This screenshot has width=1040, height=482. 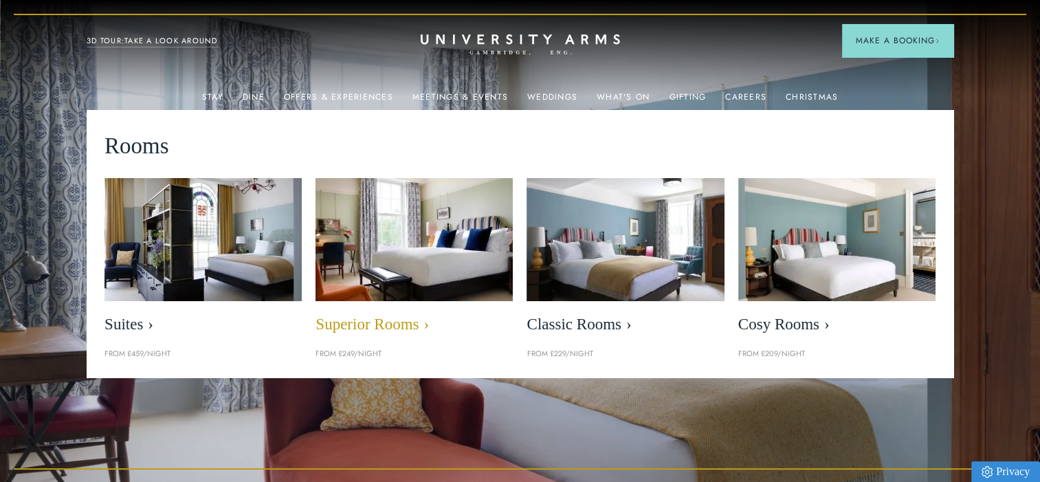 I want to click on a: Gifting, so click(x=687, y=101).